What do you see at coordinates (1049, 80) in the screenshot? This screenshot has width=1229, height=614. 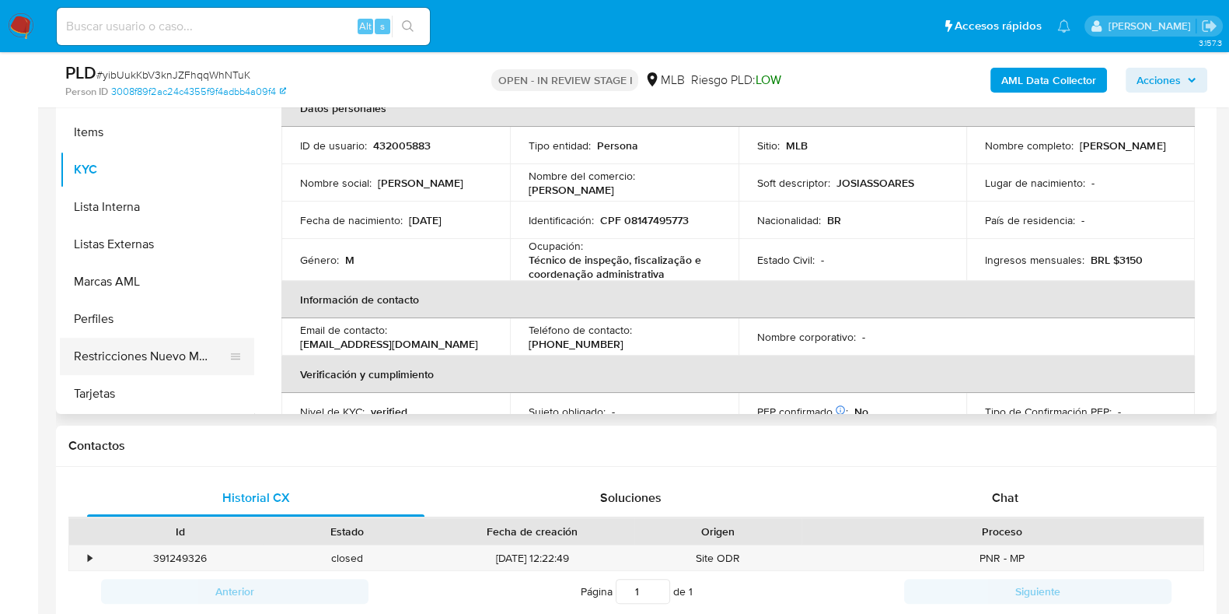 I see `button: AML Data Collector` at bounding box center [1049, 80].